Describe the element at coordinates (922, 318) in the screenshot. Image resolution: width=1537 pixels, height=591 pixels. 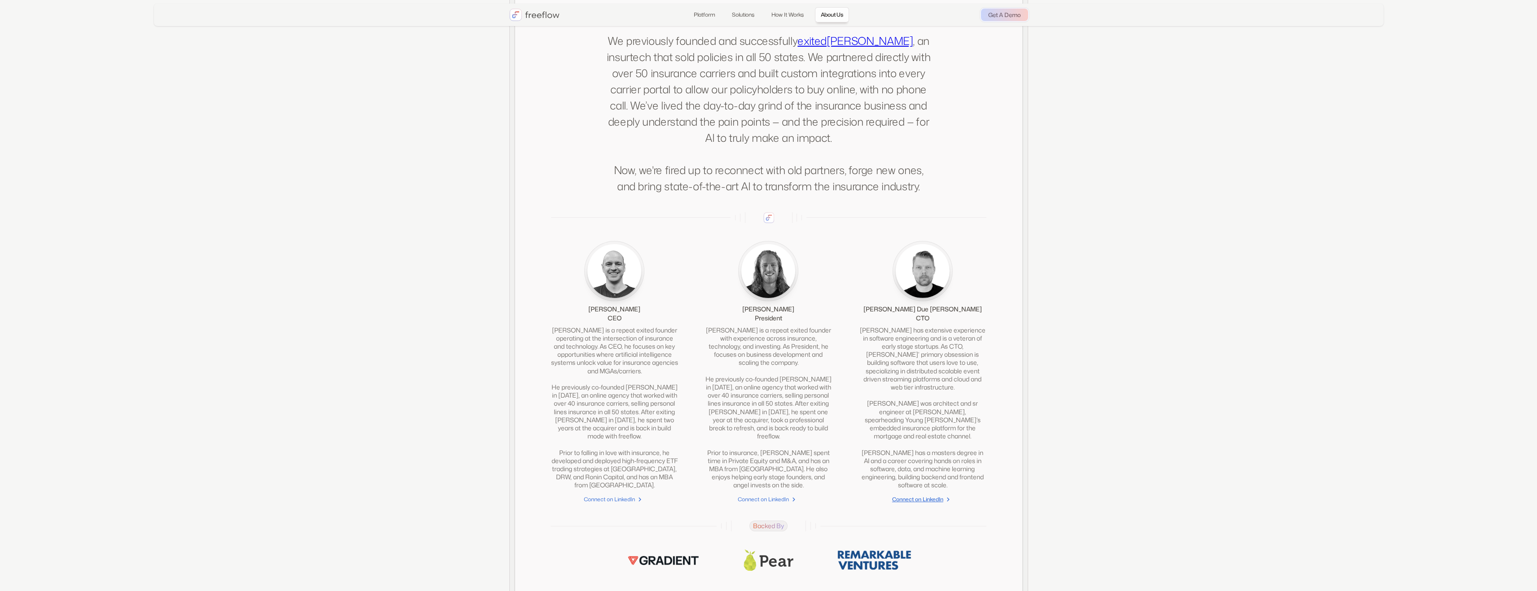
I see `div: CTO` at that location.